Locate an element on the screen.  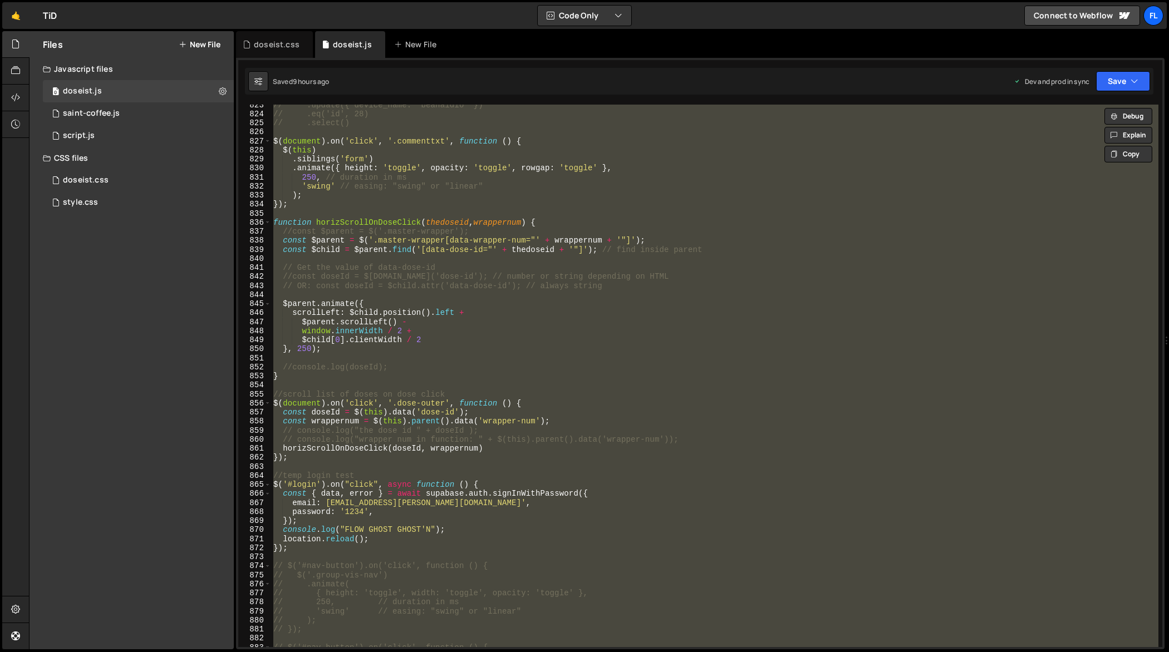
div: saint-coffee.js is located at coordinates (91, 114).